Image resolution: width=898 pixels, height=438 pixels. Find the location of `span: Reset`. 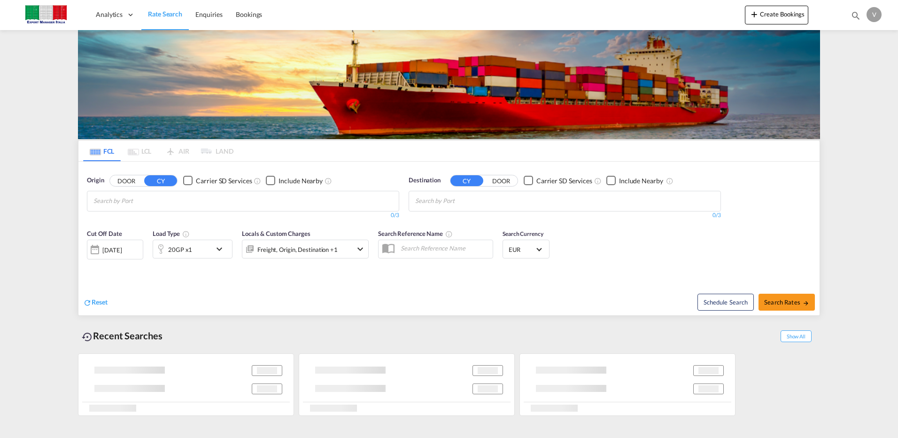

span: Reset is located at coordinates (100, 301).